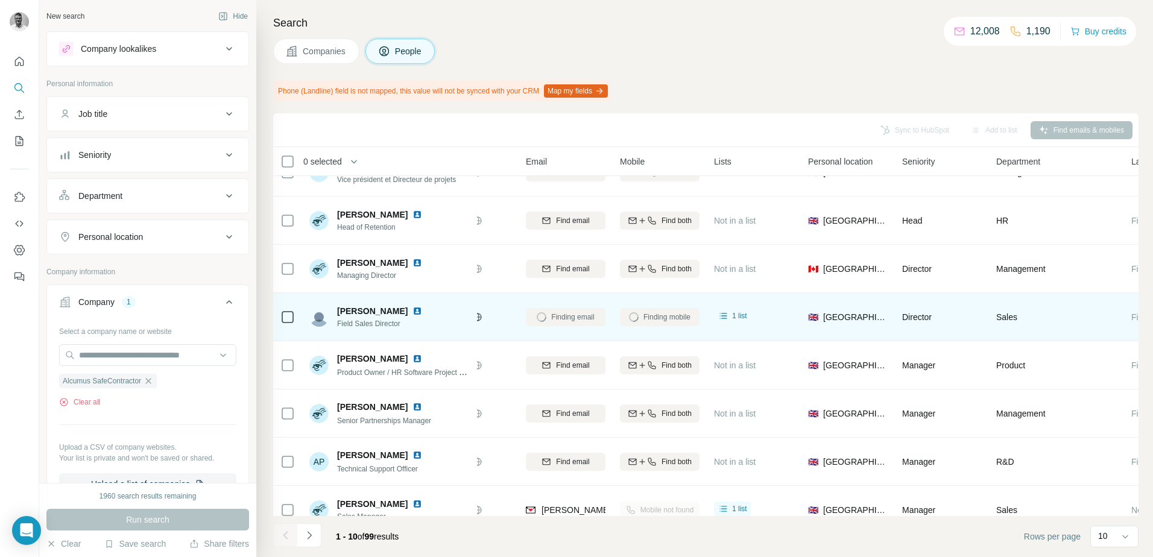 The image size is (1153, 557). I want to click on span: Mobile, so click(632, 162).